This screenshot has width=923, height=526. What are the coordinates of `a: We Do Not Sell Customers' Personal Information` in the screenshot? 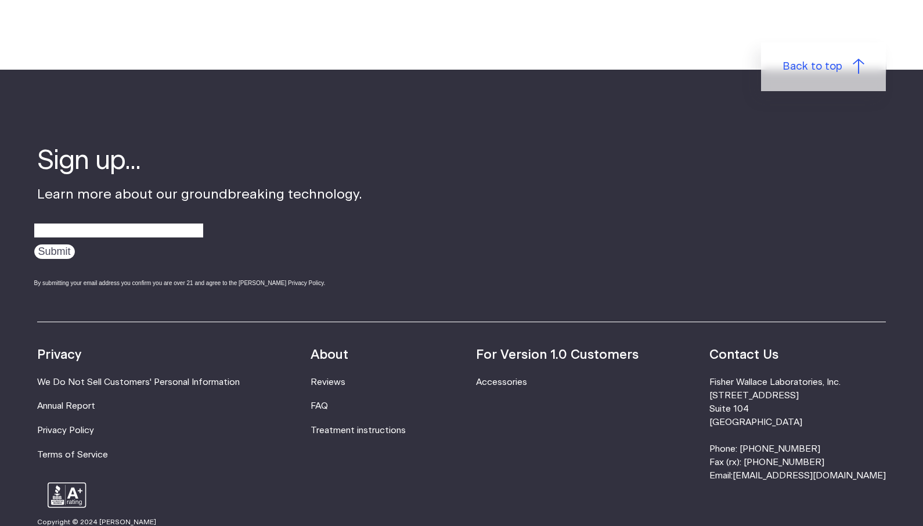 It's located at (138, 382).